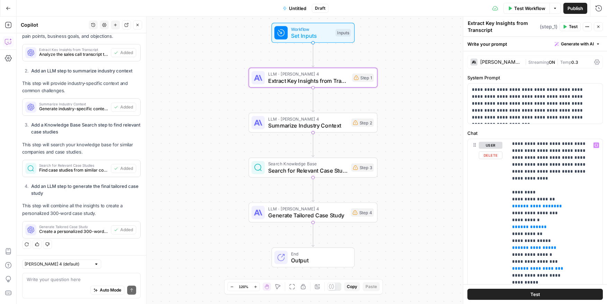  Describe the element at coordinates (548, 27) in the screenshot. I see `span: ( step_1 )` at that location.